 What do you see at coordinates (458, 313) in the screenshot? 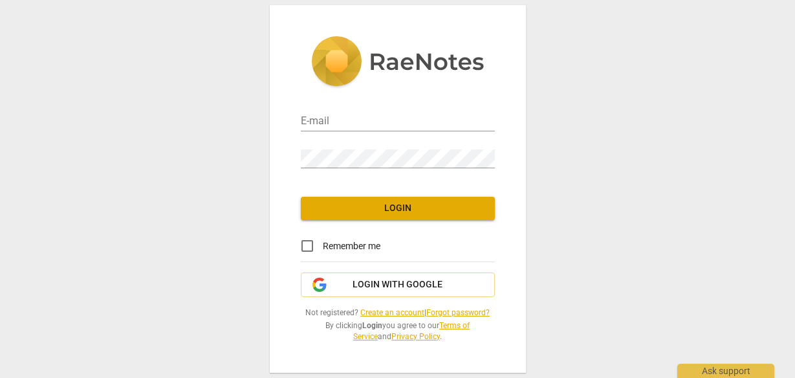
I see `a: Forgot password?` at bounding box center [458, 313].